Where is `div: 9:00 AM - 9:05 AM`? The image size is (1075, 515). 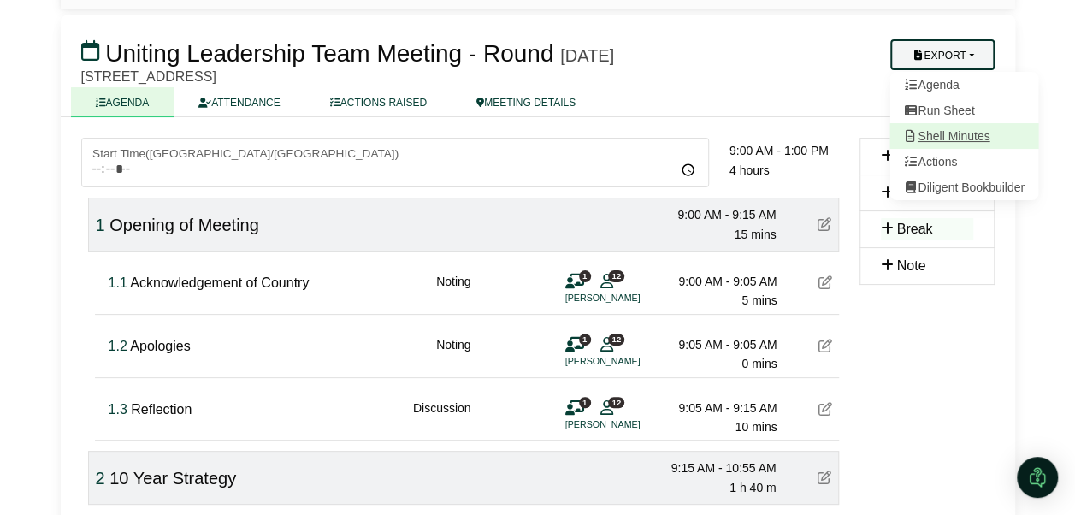 div: 9:00 AM - 9:05 AM is located at coordinates (718, 281).